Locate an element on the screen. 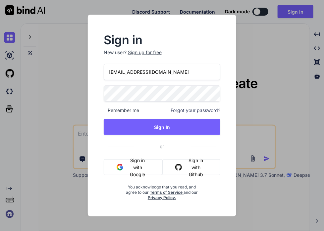  img: github is located at coordinates (179, 167).